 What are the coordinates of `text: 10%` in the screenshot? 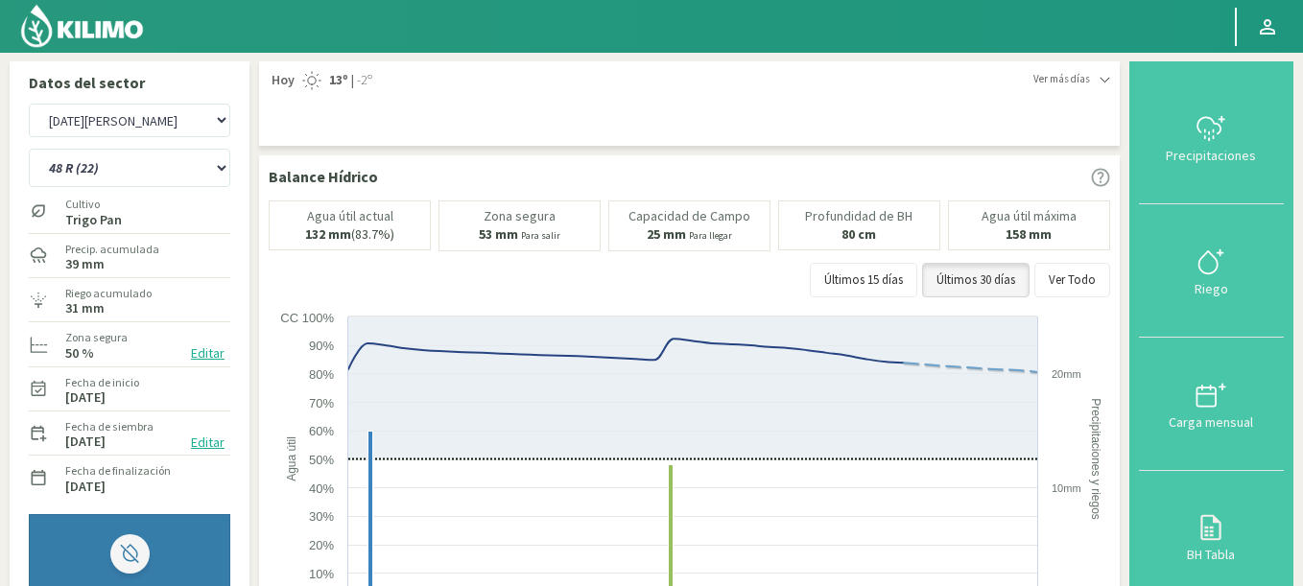 It's located at (321, 574).